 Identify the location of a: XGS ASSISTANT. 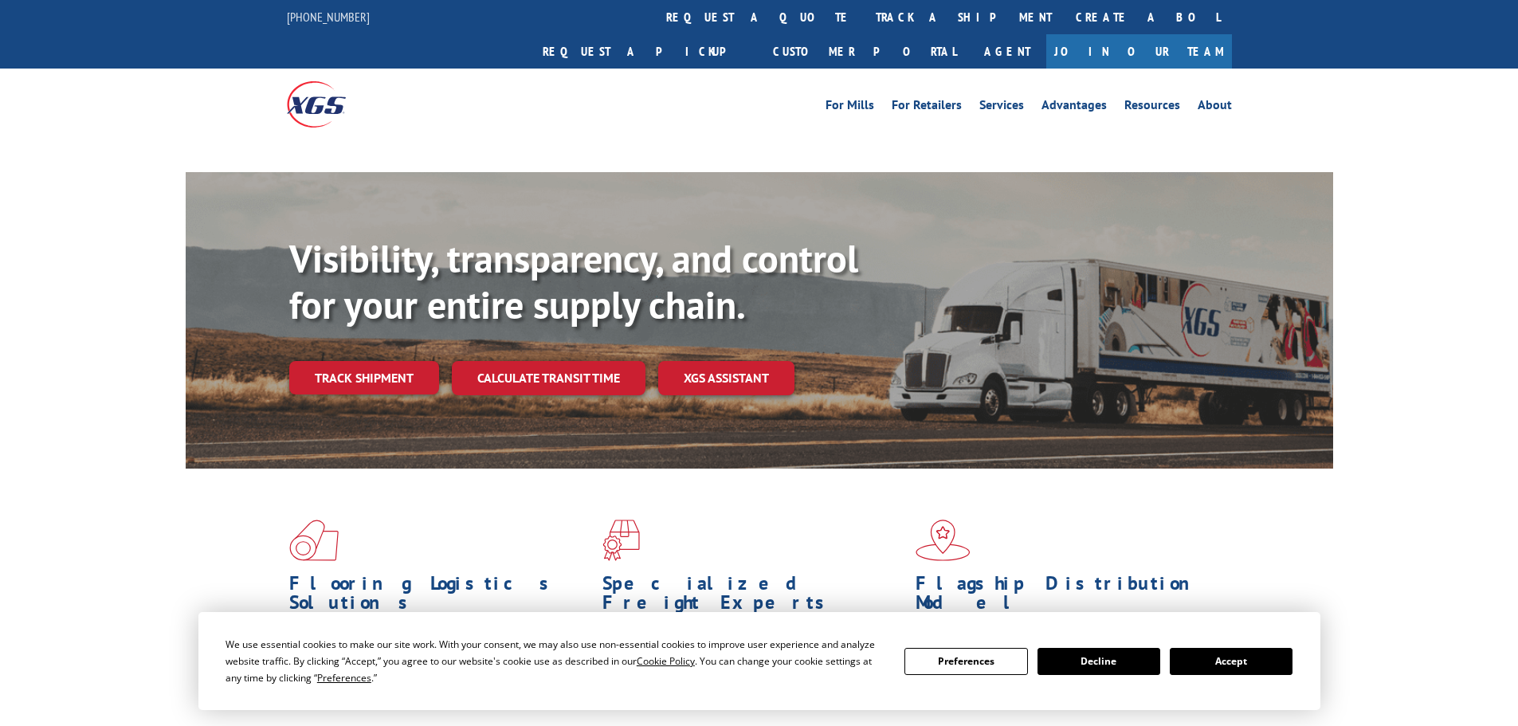
(726, 378).